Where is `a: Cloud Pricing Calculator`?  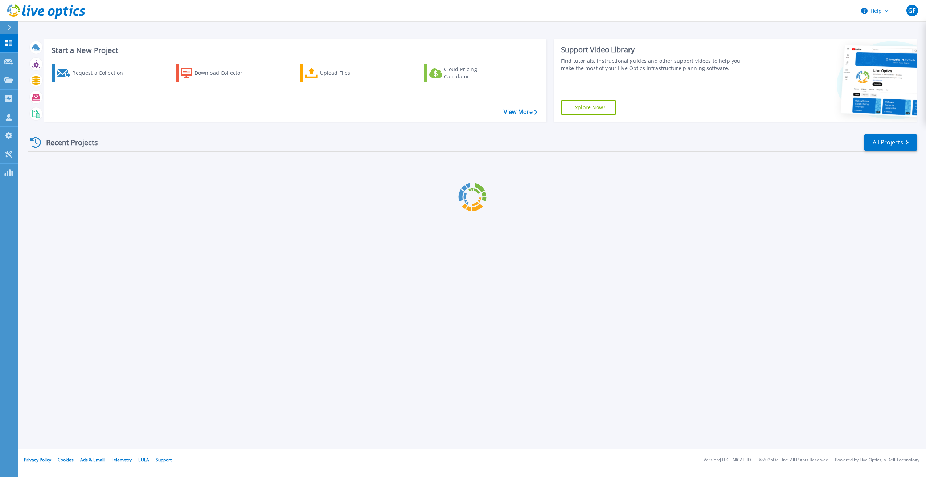
a: Cloud Pricing Calculator is located at coordinates (465, 73).